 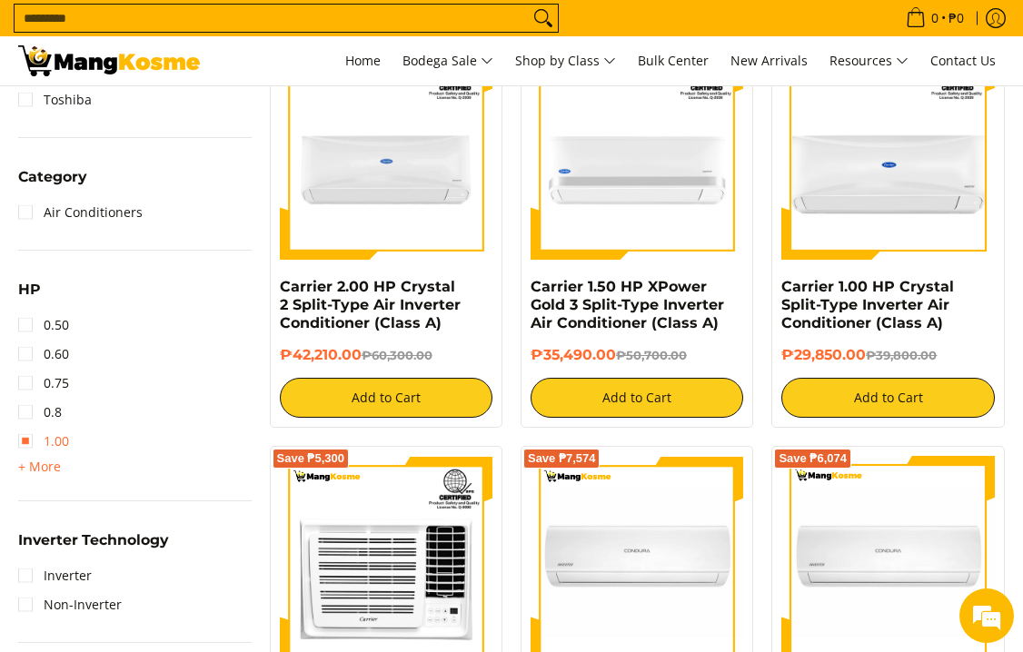 I want to click on a: Shop by Class, so click(x=565, y=61).